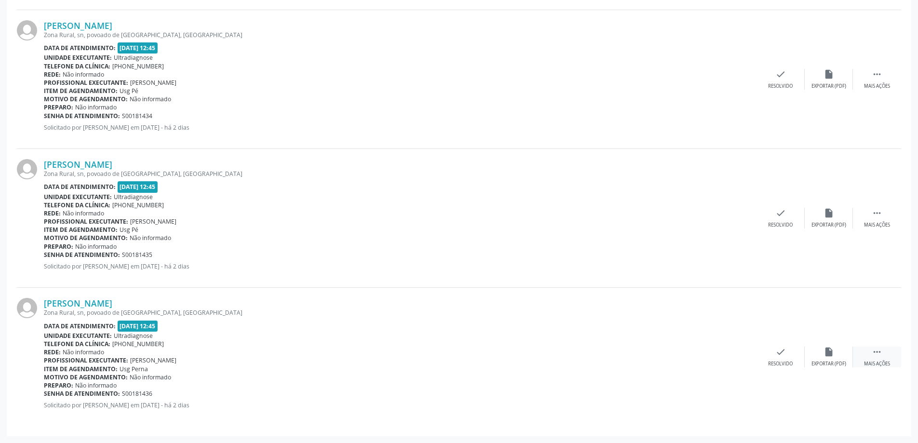 The width and height of the screenshot is (918, 443). What do you see at coordinates (137, 116) in the screenshot?
I see `span: S00181434` at bounding box center [137, 116].